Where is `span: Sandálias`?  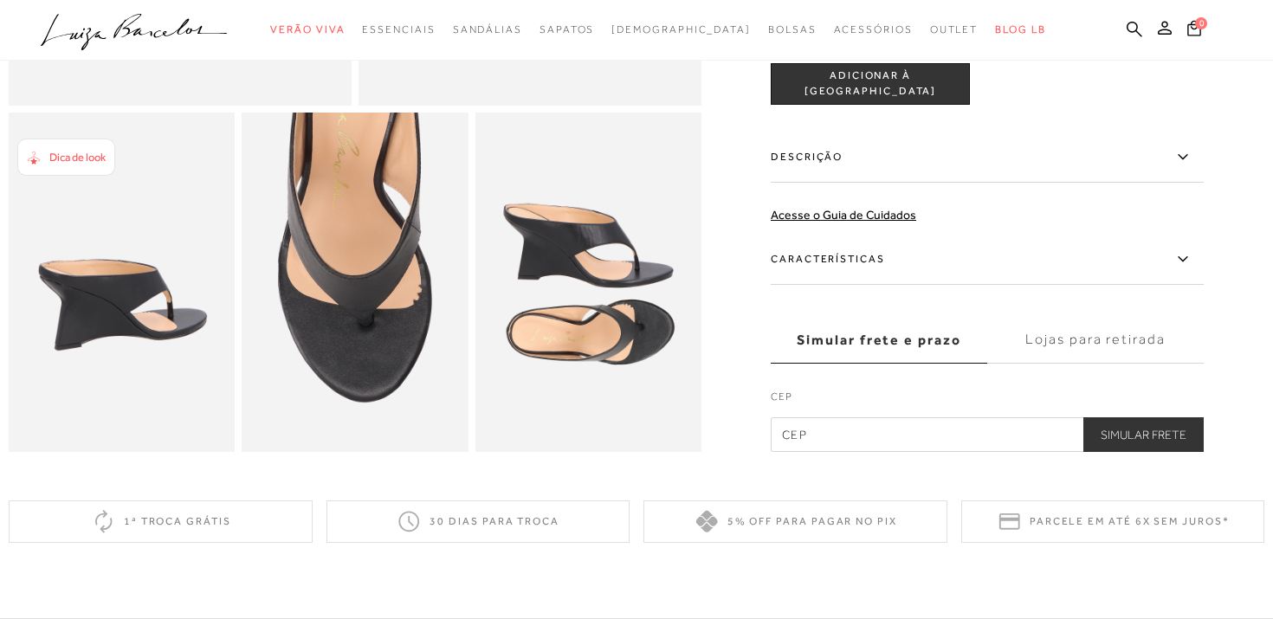 span: Sandálias is located at coordinates (488, 29).